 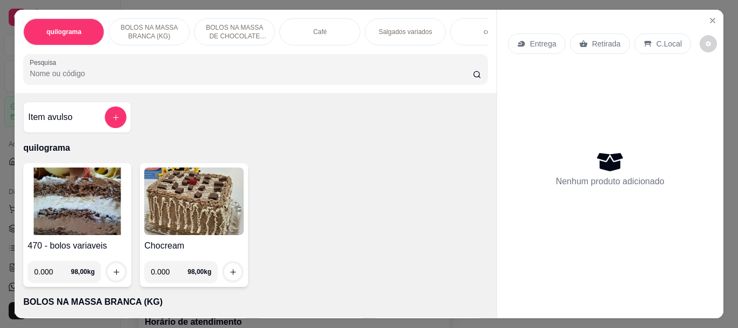 What do you see at coordinates (77, 246) in the screenshot?
I see `h4: 470 - bolos variaveis` at bounding box center [77, 246].